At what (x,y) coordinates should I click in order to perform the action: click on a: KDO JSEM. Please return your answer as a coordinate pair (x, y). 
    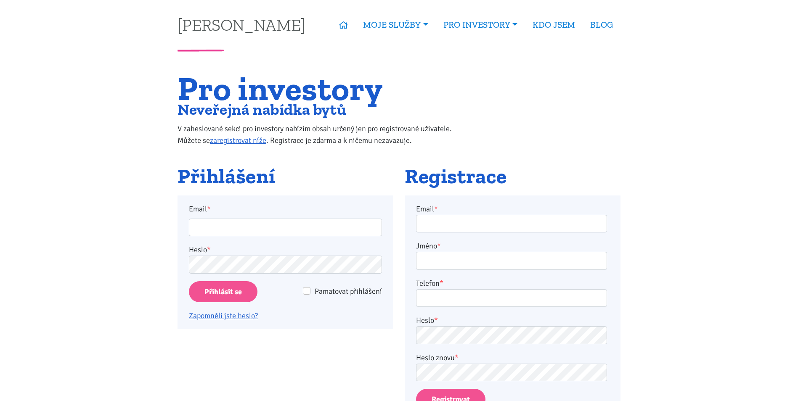
    Looking at the image, I should click on (554, 25).